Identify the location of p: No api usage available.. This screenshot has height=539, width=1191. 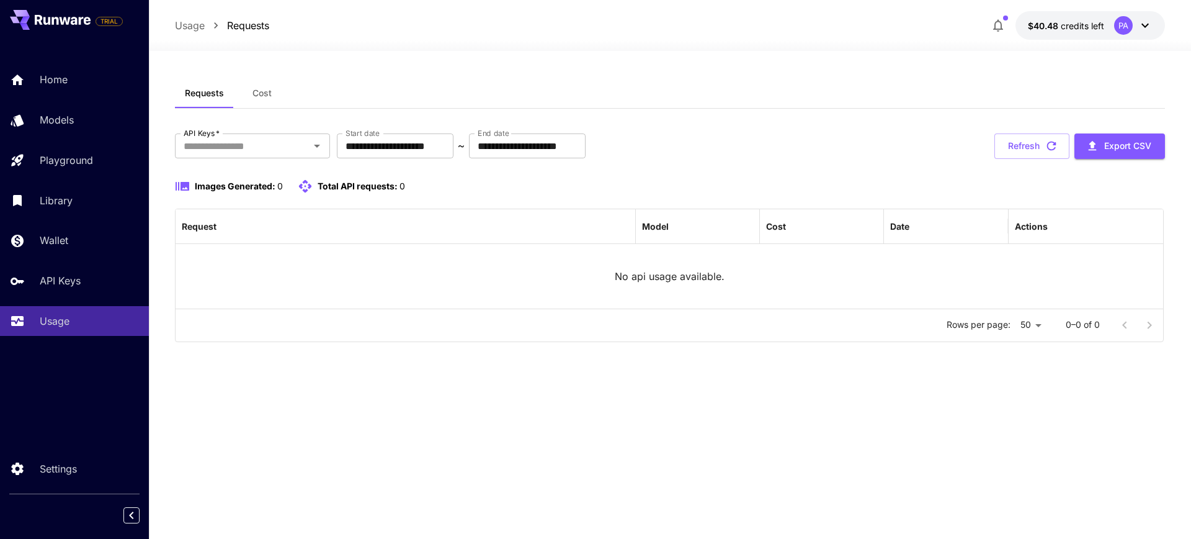
(670, 276).